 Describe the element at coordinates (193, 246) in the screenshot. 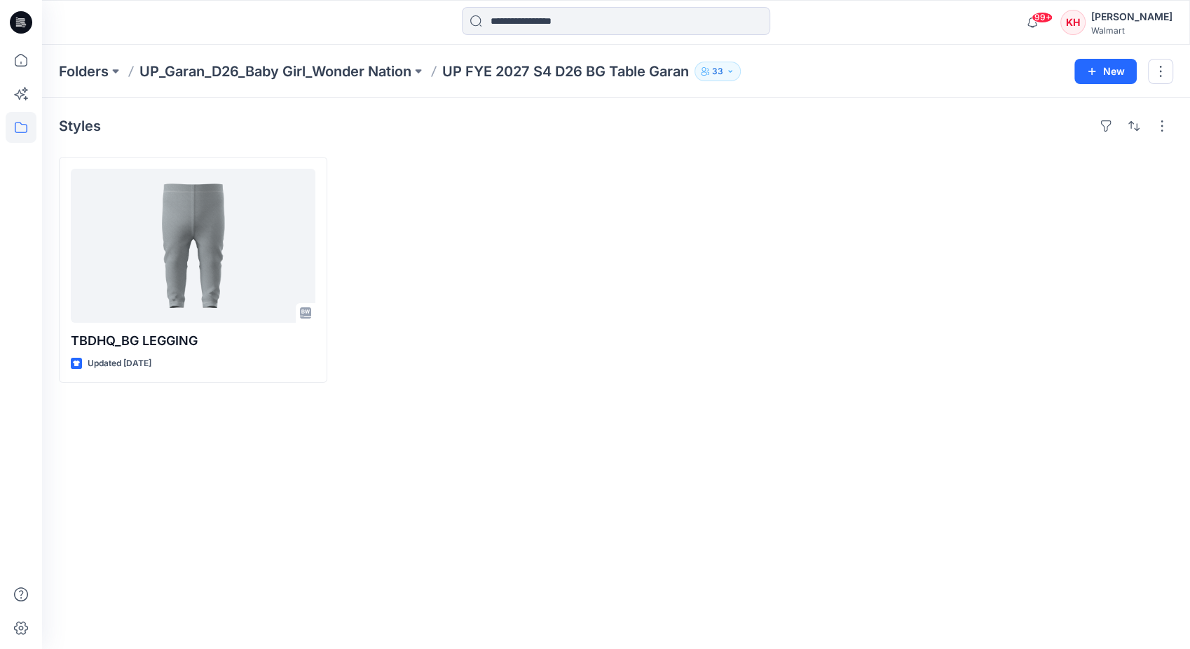

I see `a: TBDHQ_BG LEGGING` at that location.